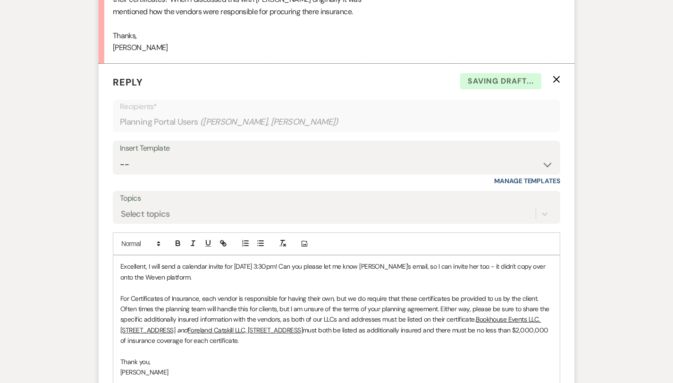 This screenshot has width=673, height=383. I want to click on p: For Certificates of Insurance, each vendor is responsible for having their own, but we do require..., so click(337, 320).